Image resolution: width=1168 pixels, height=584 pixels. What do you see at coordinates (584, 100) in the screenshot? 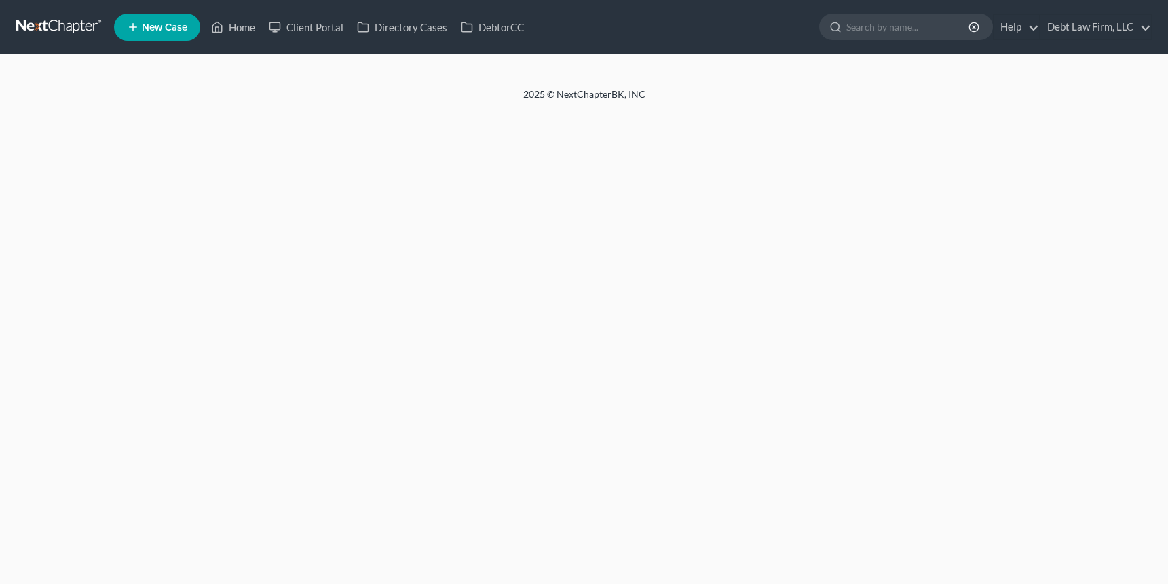
I see `div: 2025 © NextChapterBK, INC` at bounding box center [584, 100].